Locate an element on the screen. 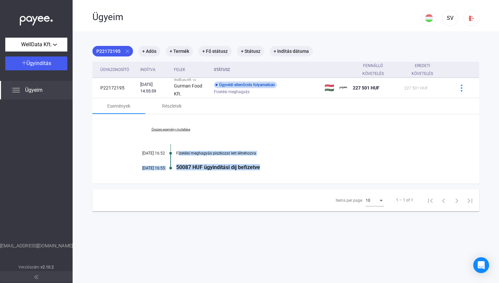 The width and height of the screenshot is (499, 283). mat-select: Items per page: is located at coordinates (375, 200).